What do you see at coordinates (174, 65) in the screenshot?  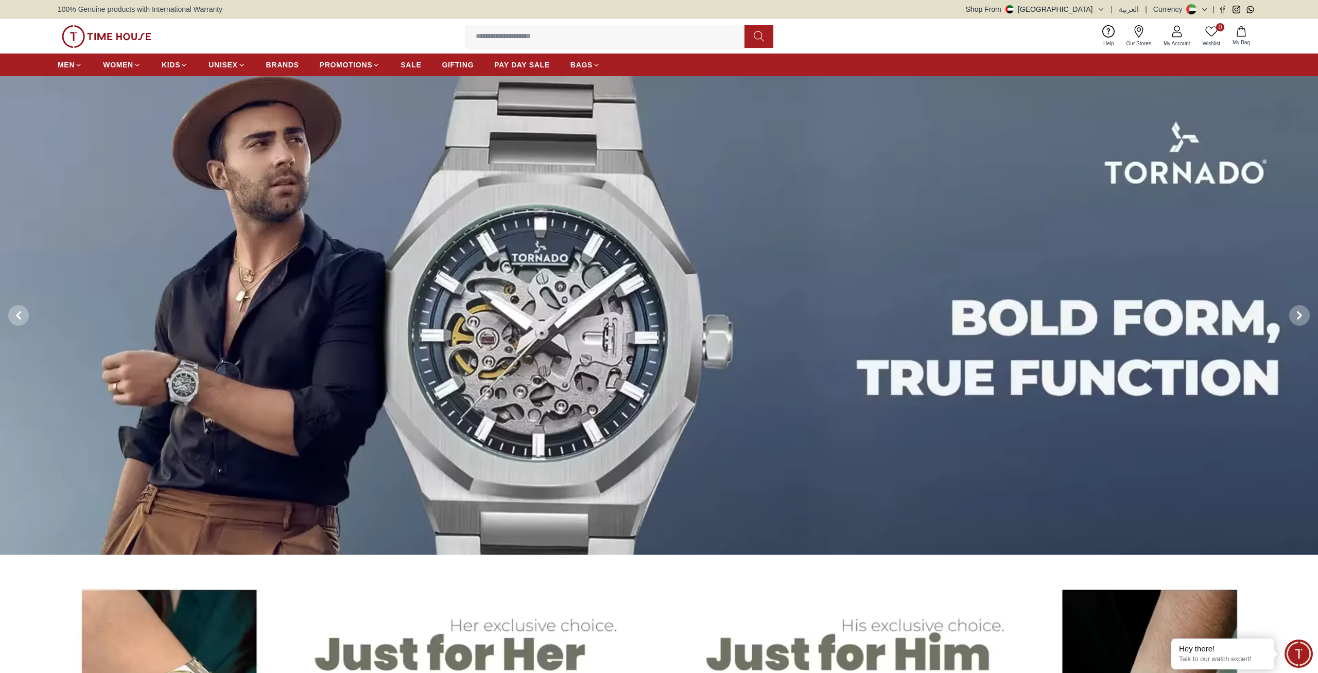 I see `a: KIDS` at bounding box center [174, 65].